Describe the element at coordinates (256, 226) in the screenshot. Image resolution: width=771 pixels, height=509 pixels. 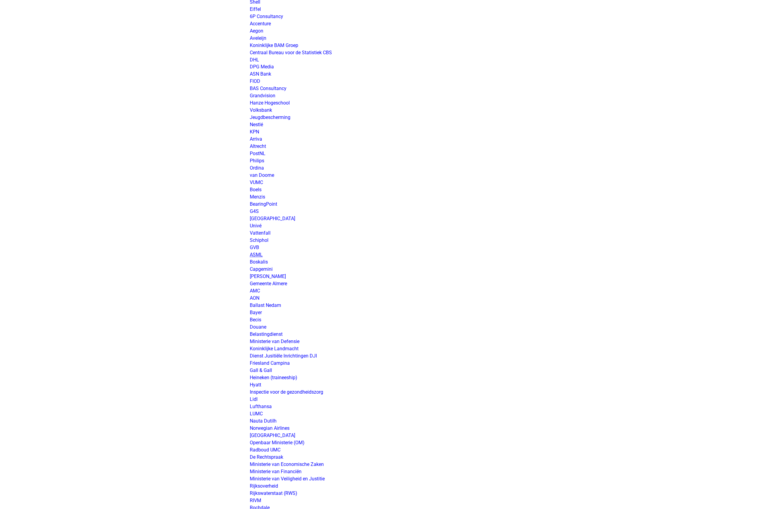
I see `a: Univé` at that location.